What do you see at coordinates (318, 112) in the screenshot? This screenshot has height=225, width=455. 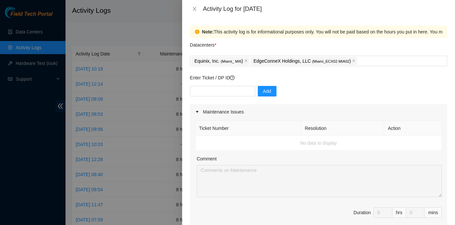 I see `div: Maintenance Issues` at bounding box center [318, 112].